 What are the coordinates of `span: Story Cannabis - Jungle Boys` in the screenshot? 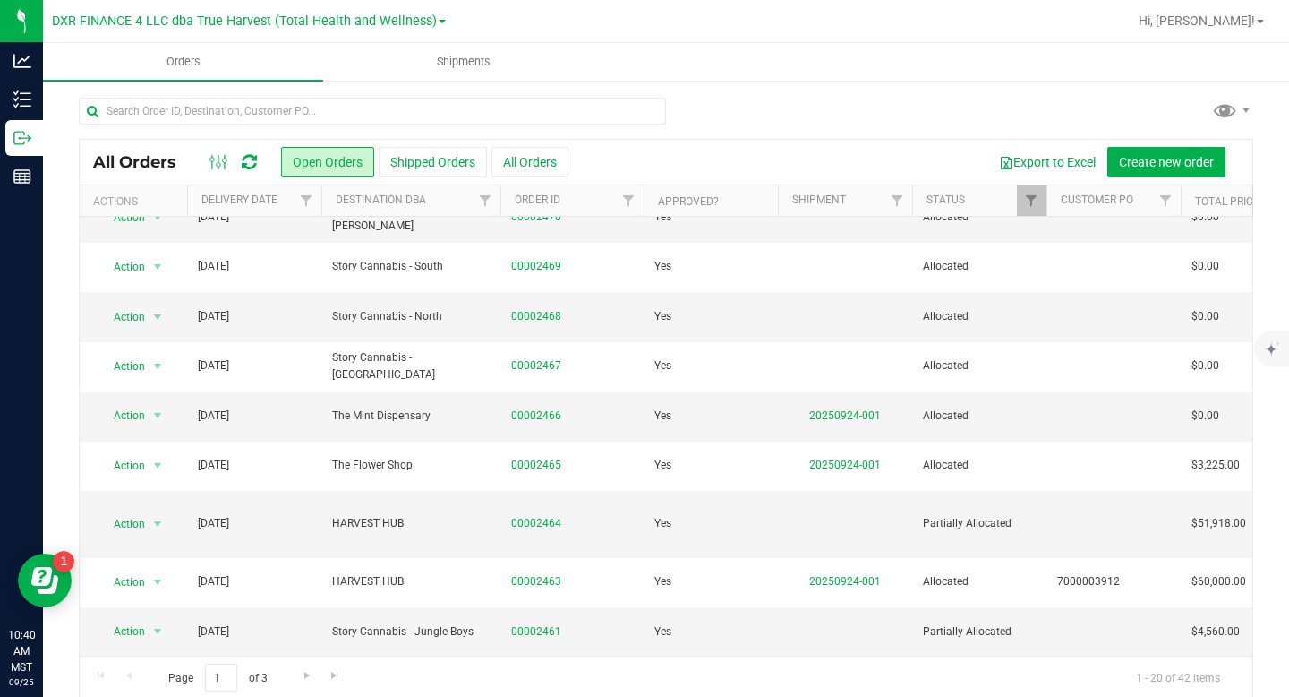 It's located at (411, 631).